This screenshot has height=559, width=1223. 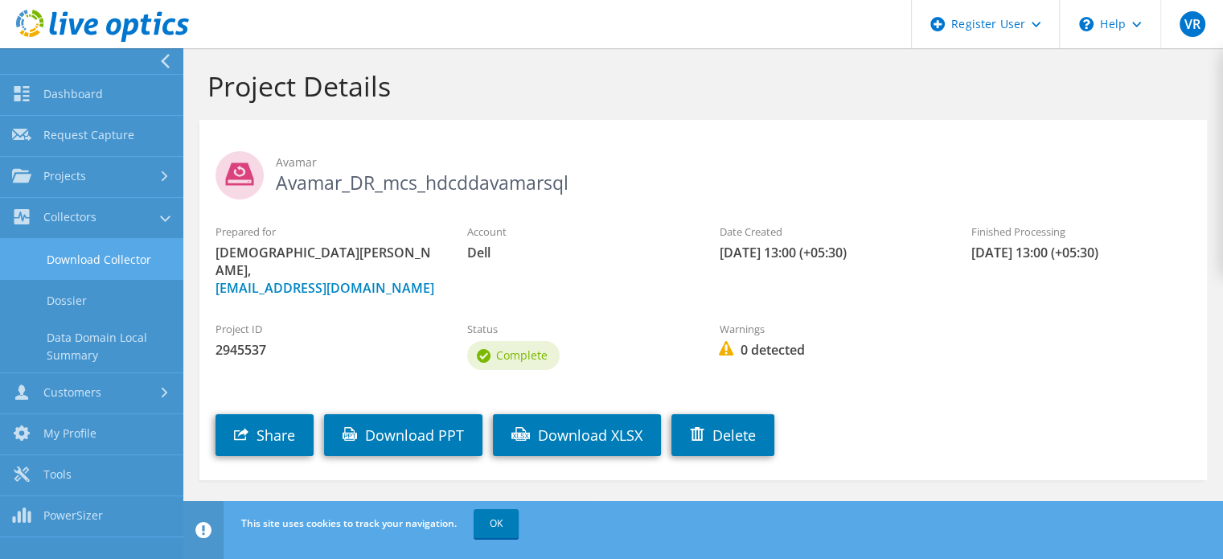 What do you see at coordinates (828, 350) in the screenshot?
I see `span: 0 detected` at bounding box center [828, 350].